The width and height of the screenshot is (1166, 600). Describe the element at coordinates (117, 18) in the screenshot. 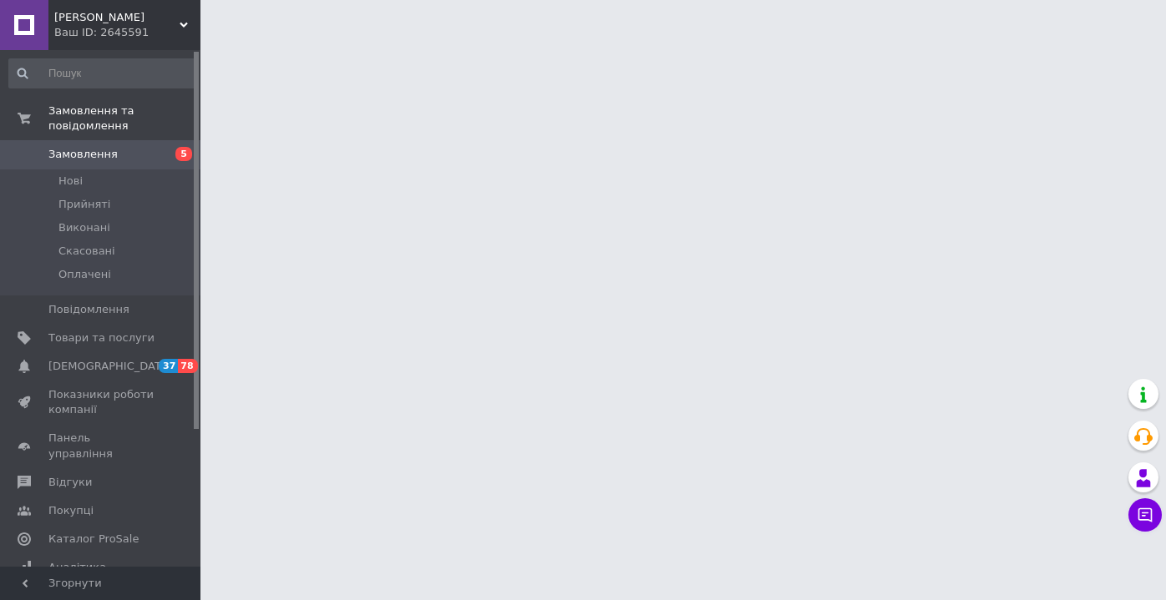

I see `span: Хатина Травника` at that location.